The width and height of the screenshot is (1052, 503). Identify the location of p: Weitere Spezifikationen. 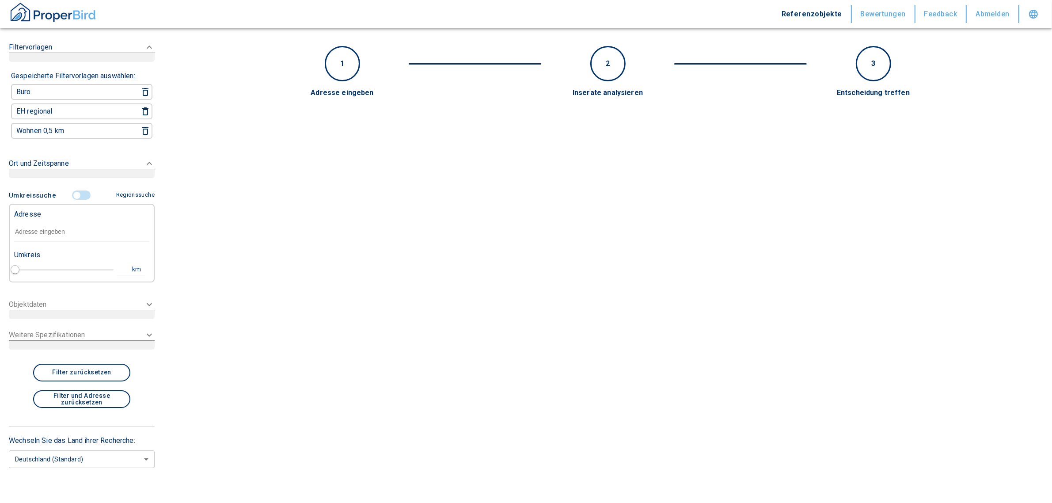
(47, 335).